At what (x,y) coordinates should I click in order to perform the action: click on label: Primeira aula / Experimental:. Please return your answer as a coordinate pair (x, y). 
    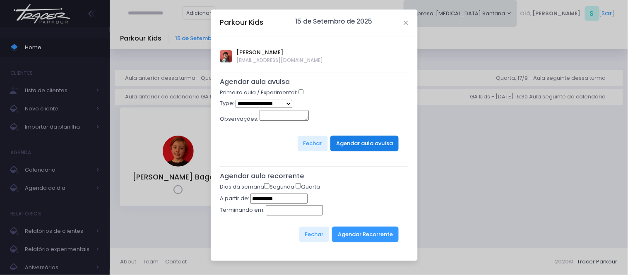
    Looking at the image, I should click on (258, 93).